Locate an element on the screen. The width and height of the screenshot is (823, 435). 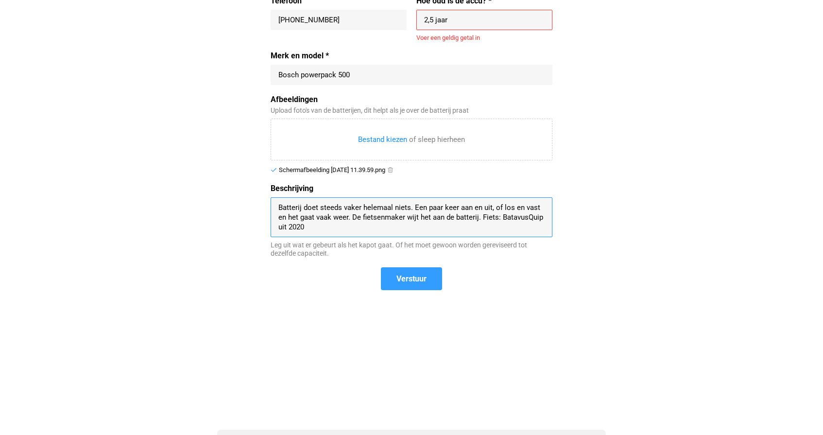
label: Beschrijving is located at coordinates (412, 189).